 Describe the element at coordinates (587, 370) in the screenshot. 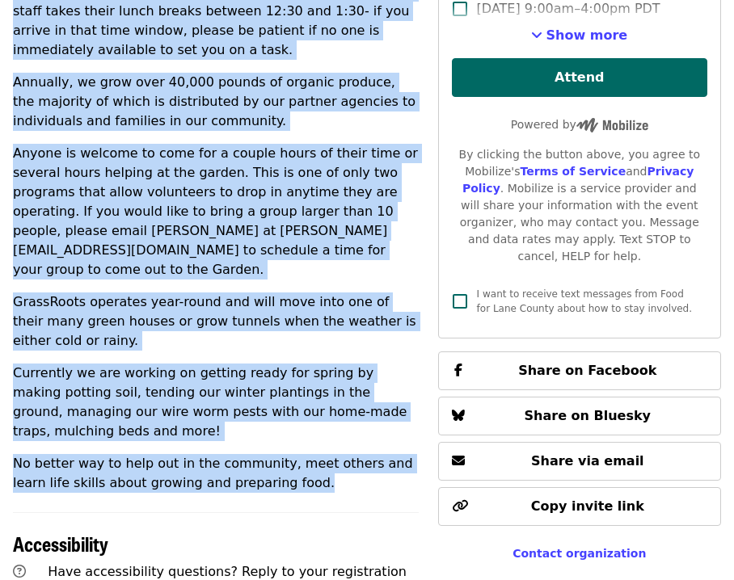

I see `span: Share on Facebook` at that location.